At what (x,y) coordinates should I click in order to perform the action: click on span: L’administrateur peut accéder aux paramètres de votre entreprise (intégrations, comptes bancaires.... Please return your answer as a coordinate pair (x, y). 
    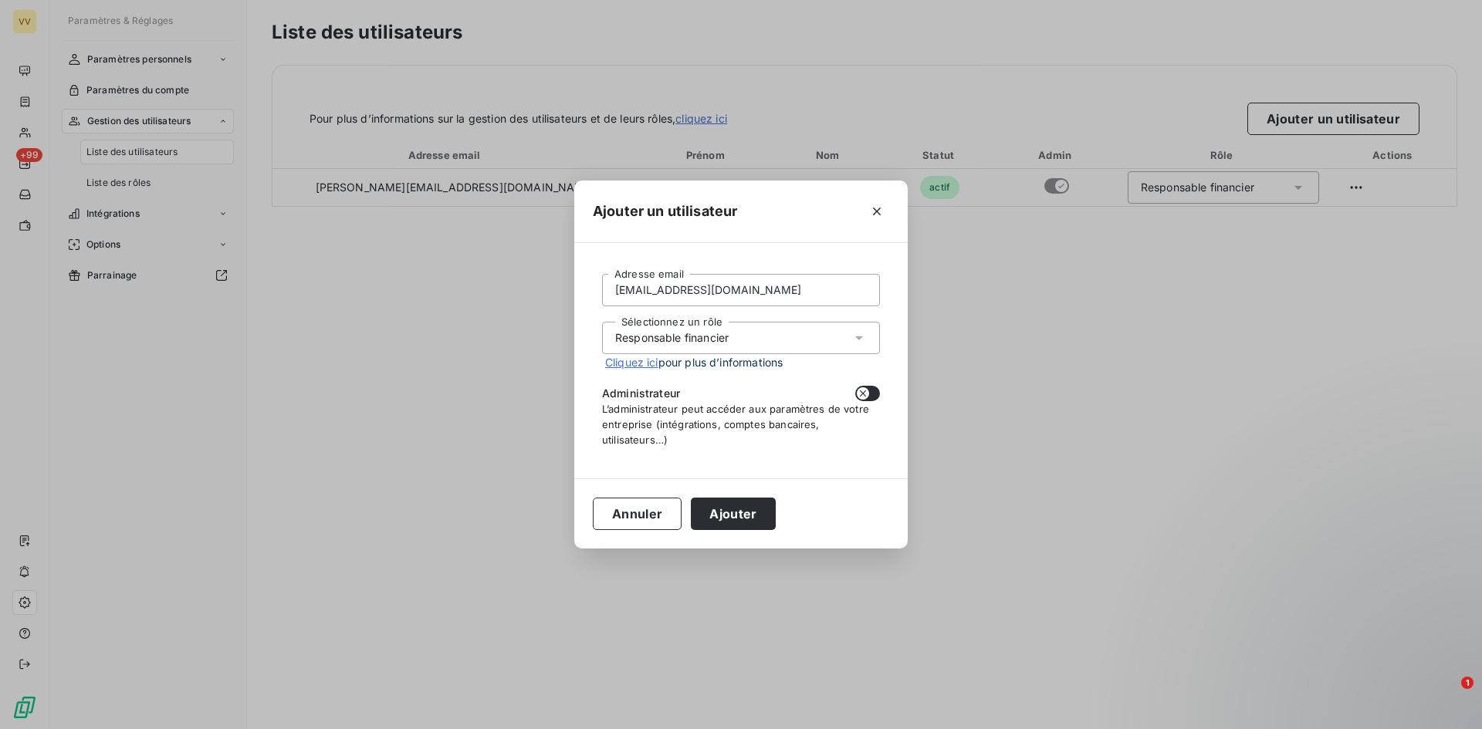
    Looking at the image, I should click on (736, 425).